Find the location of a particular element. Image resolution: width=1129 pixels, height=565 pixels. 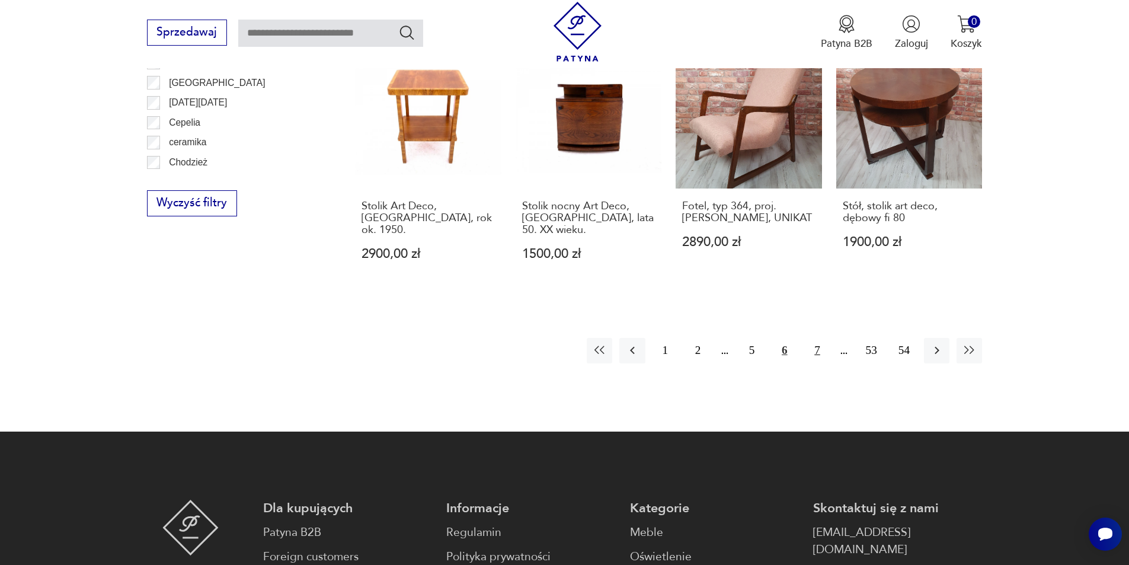

button: Patyna B2B is located at coordinates (847, 33).